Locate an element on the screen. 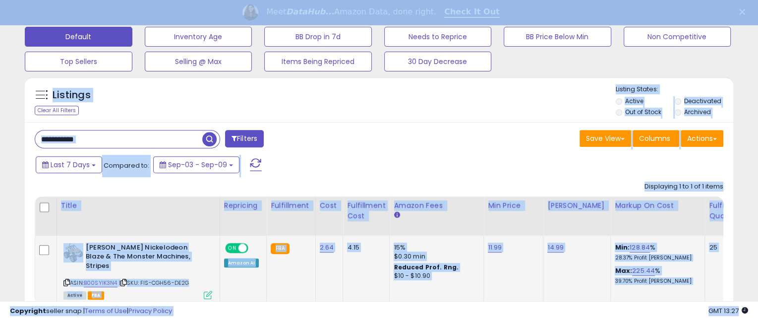 The width and height of the screenshot is (758, 321). div: Min Price is located at coordinates (513, 205).